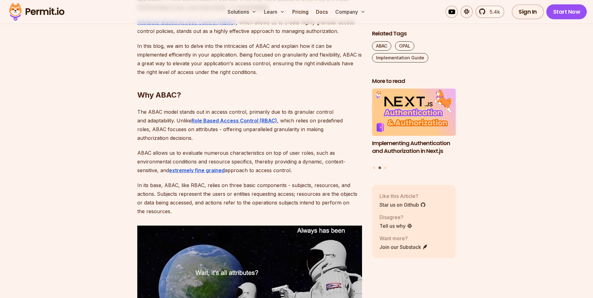  What do you see at coordinates (186, 22) in the screenshot?
I see `a: Attribute-Based Access Control (ABAC)` at bounding box center [186, 22].